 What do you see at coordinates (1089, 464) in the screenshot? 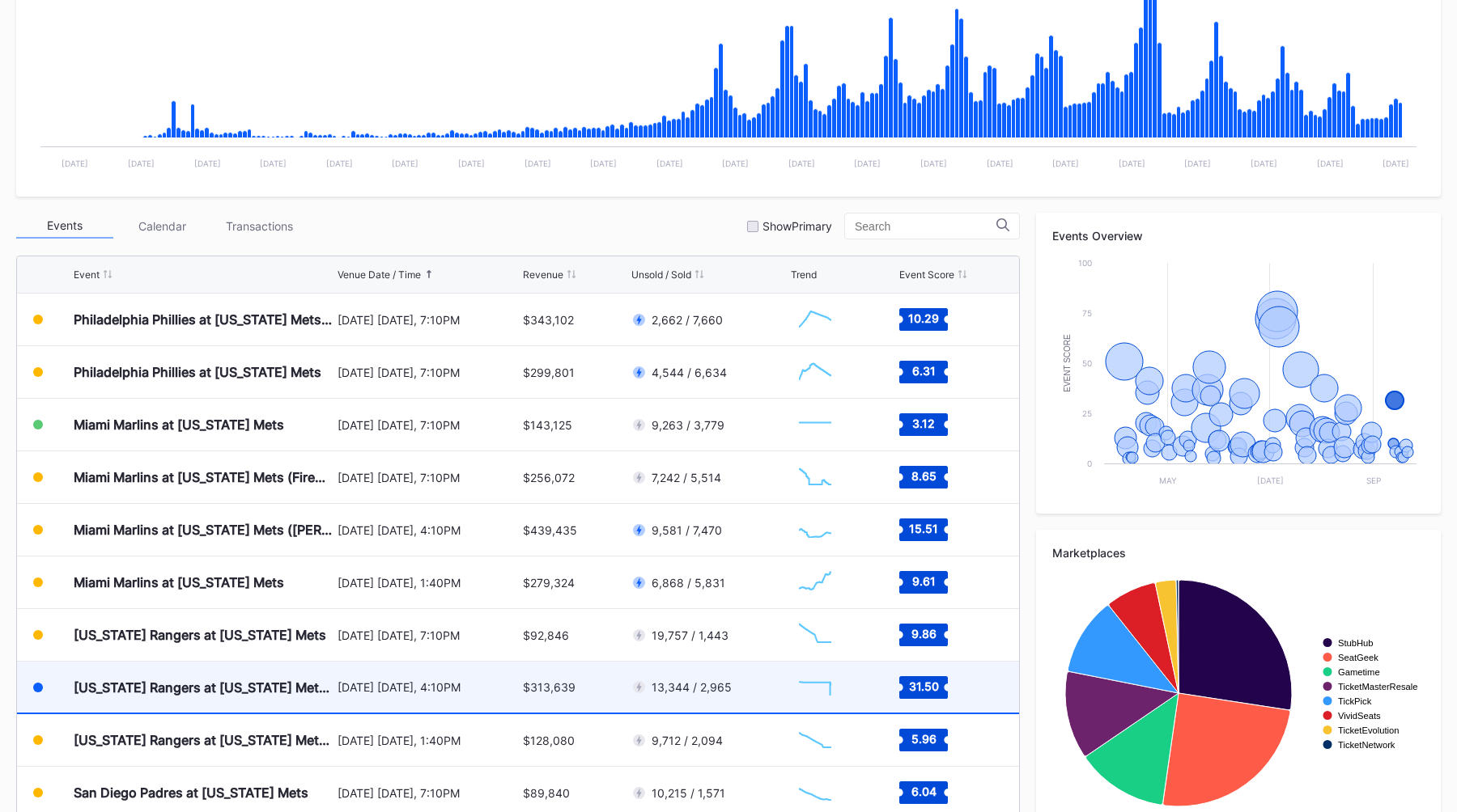
I see `text: 0` at bounding box center [1089, 464].